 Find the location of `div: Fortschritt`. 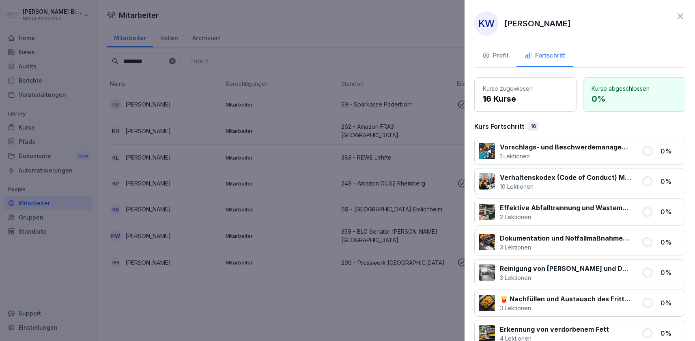

div: Fortschritt is located at coordinates (545, 56).